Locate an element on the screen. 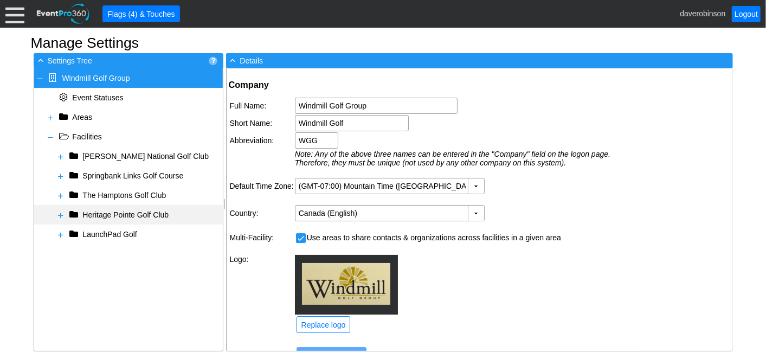  i: Note: Any of the above three names can be entered in the "Company" field on the logon page. There... is located at coordinates (452, 158).